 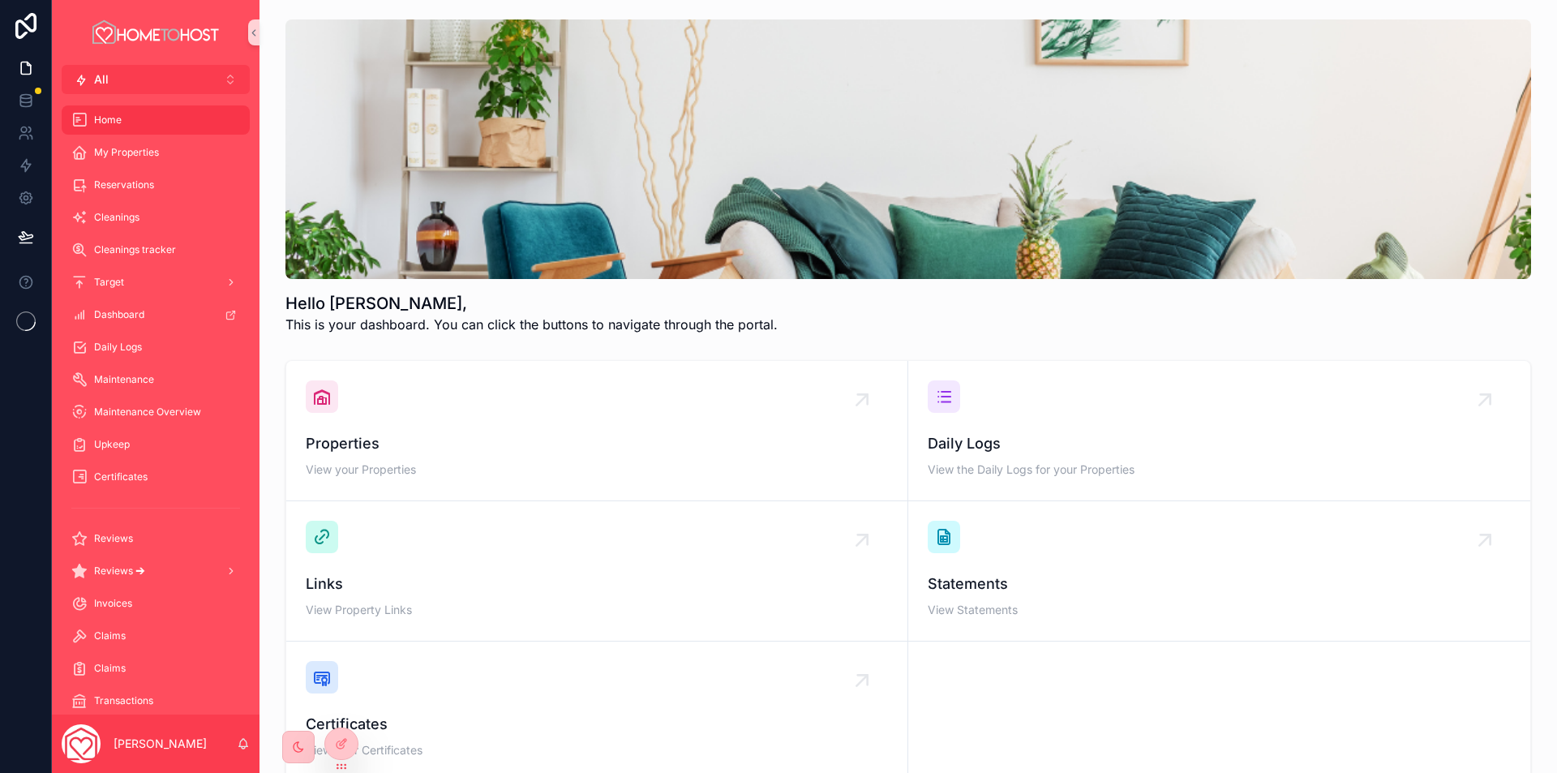 I want to click on a: Invoices, so click(x=156, y=603).